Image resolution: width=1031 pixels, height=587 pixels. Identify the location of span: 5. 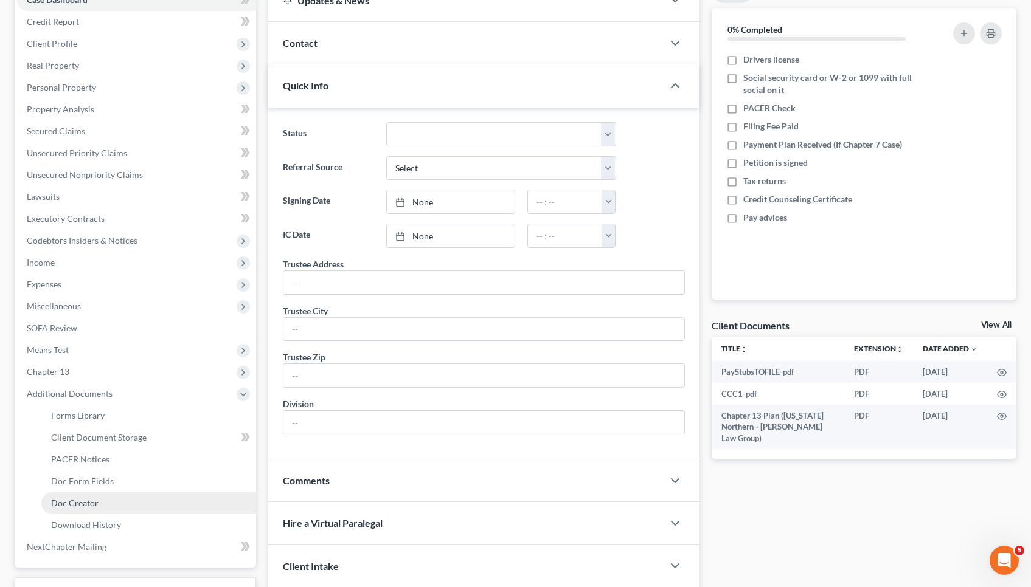
(1019, 551).